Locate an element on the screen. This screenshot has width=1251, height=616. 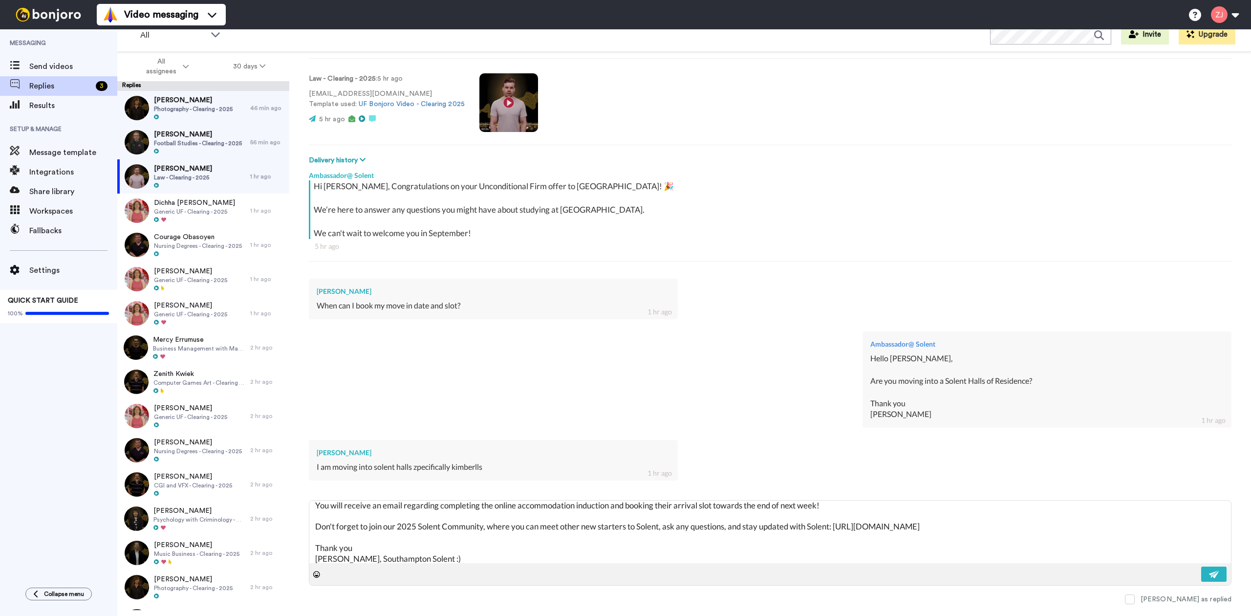
span: Message template is located at coordinates (73, 152).